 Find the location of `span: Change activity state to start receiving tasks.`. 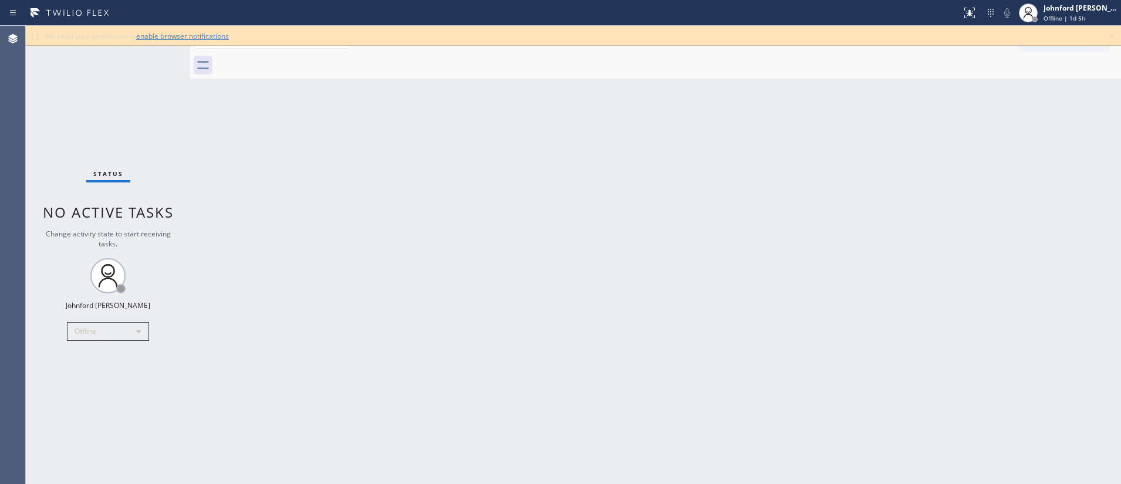

span: Change activity state to start receiving tasks. is located at coordinates (108, 239).